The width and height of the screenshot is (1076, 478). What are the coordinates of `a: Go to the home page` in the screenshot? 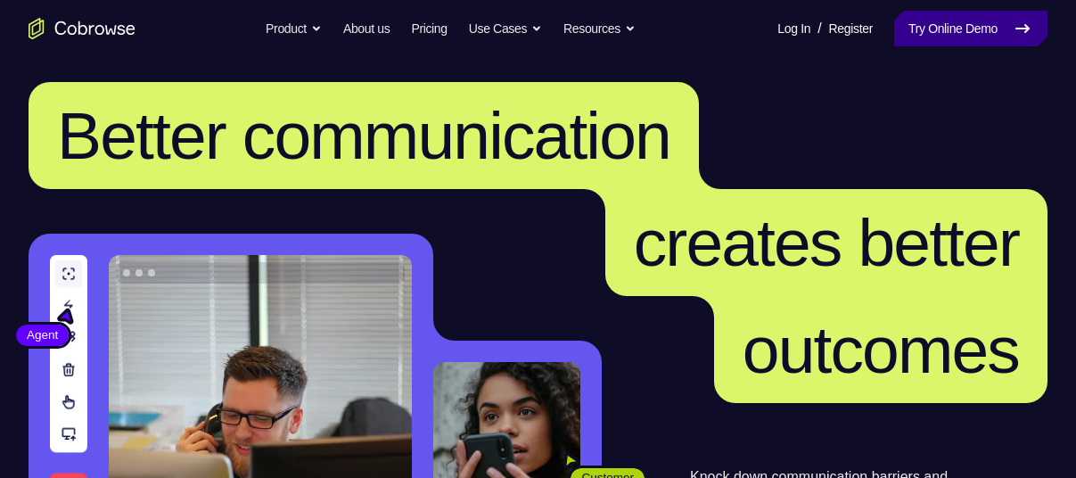 It's located at (82, 29).